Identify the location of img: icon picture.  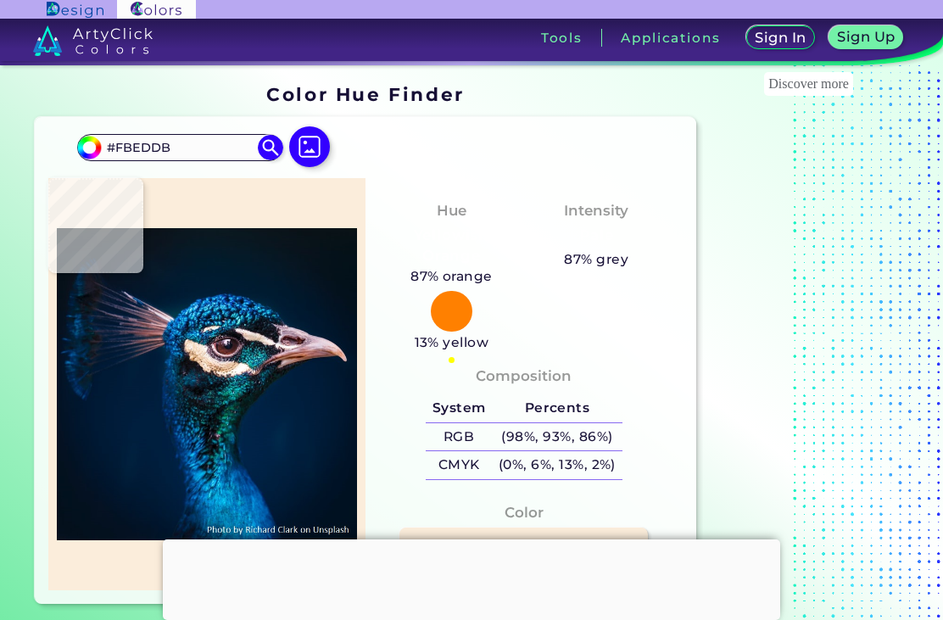
(310, 147).